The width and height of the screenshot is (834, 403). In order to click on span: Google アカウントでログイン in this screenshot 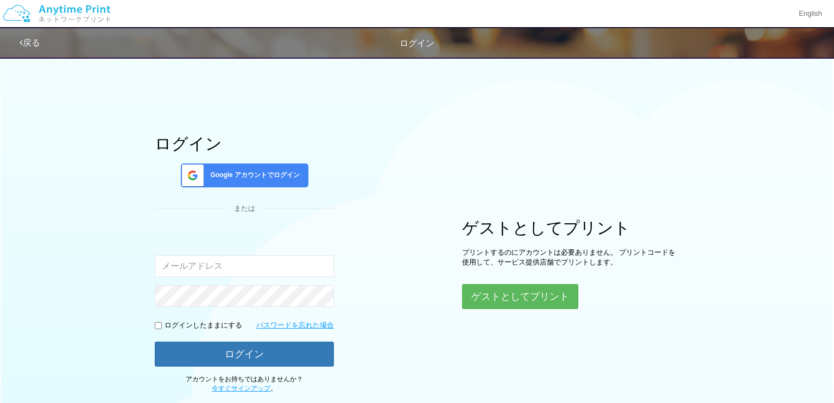, I will do `click(252, 175)`.